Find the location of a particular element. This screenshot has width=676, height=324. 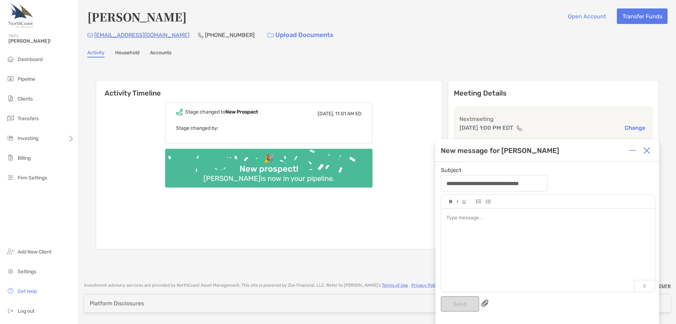

button: Transfer Funds is located at coordinates (643, 16).